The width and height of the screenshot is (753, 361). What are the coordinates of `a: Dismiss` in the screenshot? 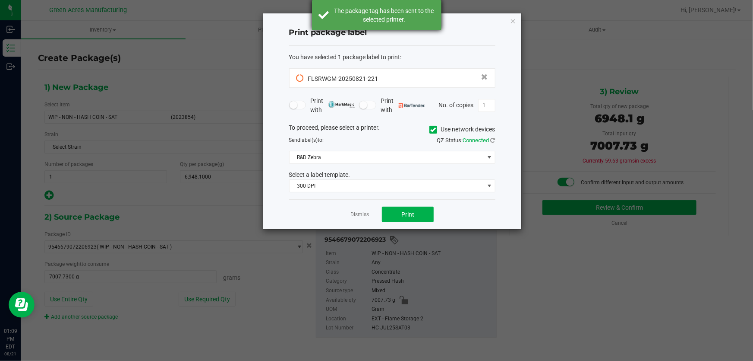 It's located at (360, 214).